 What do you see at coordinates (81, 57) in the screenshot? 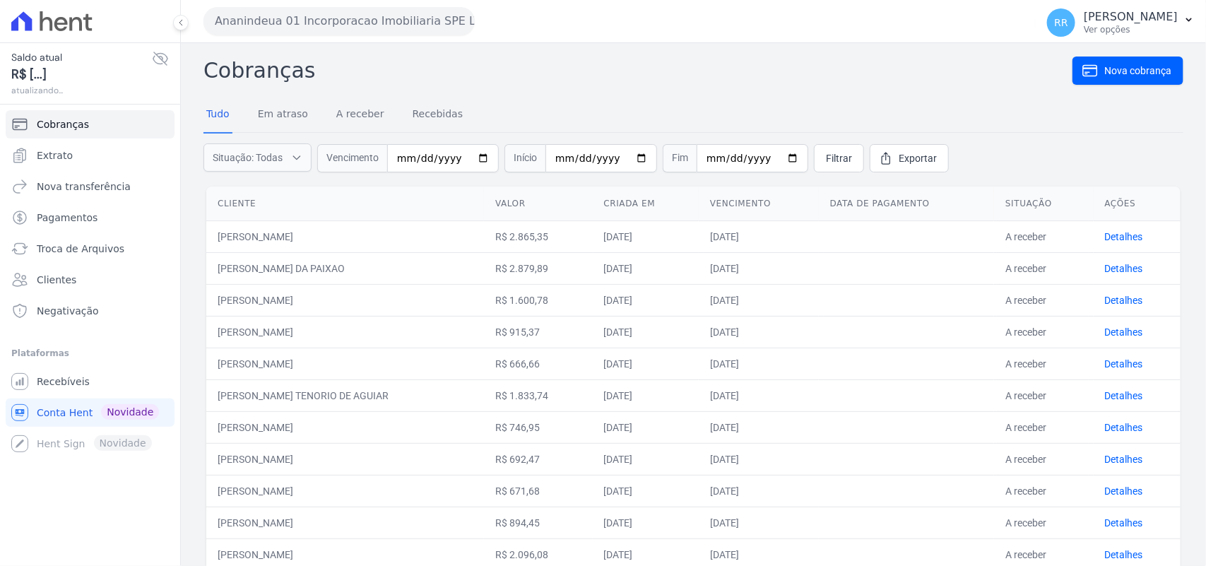
I see `span: Saldo atual` at bounding box center [81, 57].